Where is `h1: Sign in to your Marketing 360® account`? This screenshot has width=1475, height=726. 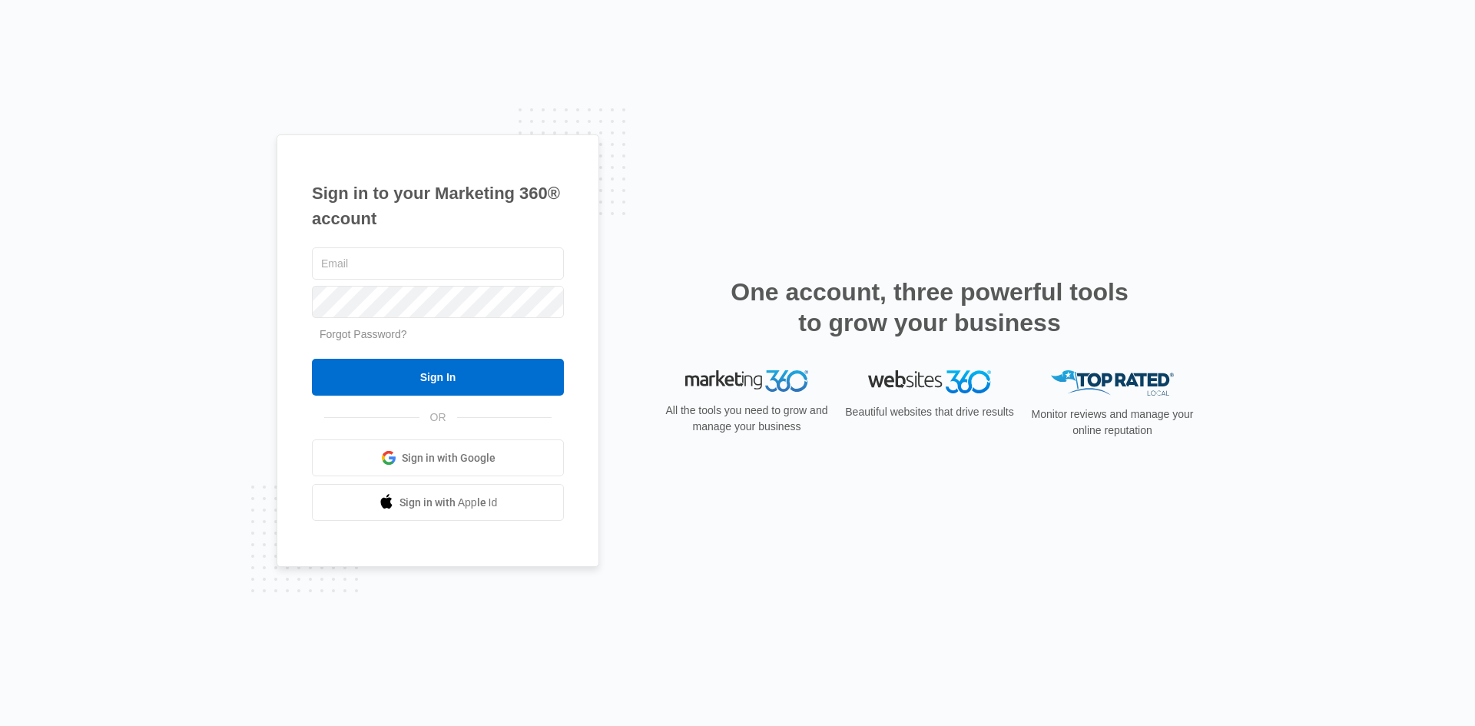 h1: Sign in to your Marketing 360® account is located at coordinates (438, 206).